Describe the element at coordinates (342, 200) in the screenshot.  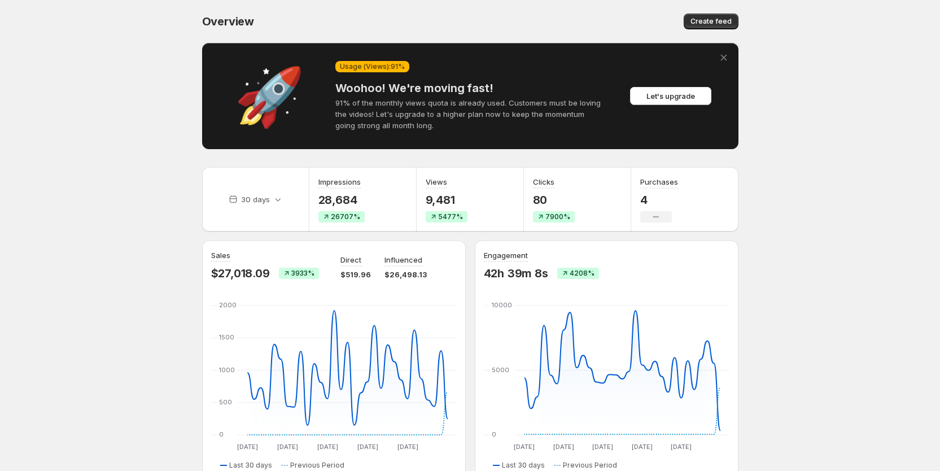
I see `p: 28,684` at that location.